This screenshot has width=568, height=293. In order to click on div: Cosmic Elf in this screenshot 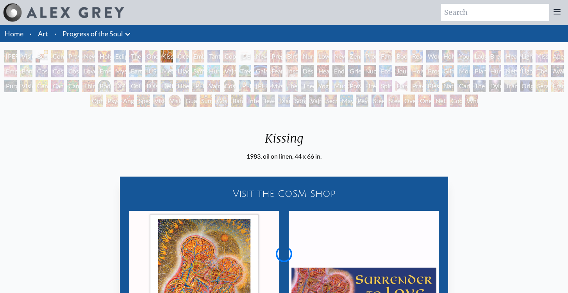, I will do `click(222, 101)`.